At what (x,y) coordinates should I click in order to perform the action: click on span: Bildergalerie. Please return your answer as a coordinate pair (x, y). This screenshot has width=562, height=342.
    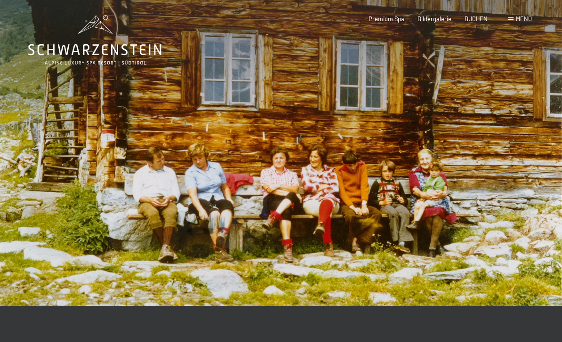
    Looking at the image, I should click on (434, 19).